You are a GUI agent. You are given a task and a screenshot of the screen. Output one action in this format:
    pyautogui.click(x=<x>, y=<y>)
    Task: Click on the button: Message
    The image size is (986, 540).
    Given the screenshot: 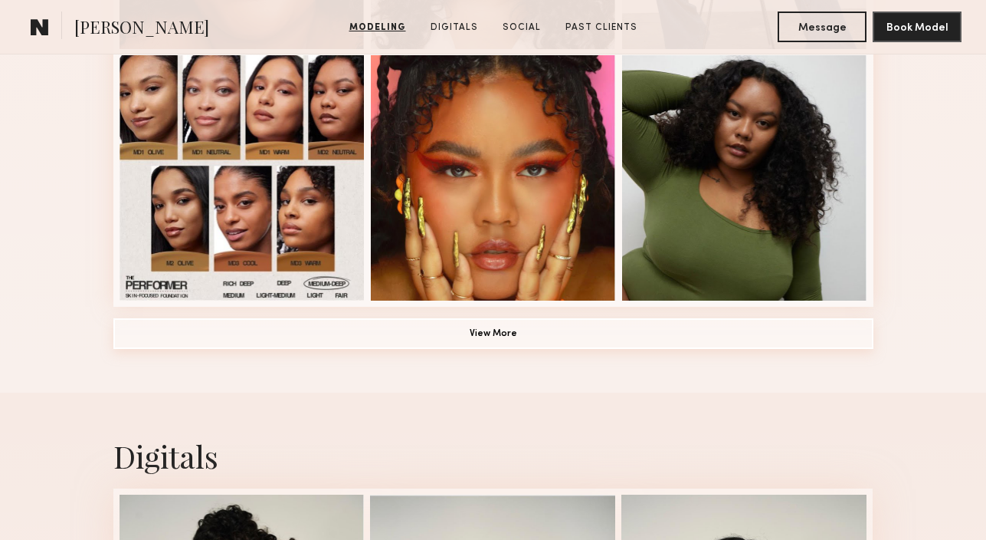 What is the action you would take?
    pyautogui.click(x=822, y=27)
    